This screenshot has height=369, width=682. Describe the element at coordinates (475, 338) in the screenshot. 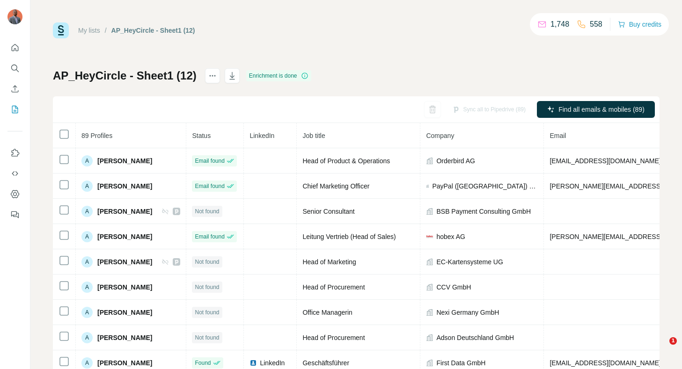

I see `span: Adson Deutschland GmbH` at that location.